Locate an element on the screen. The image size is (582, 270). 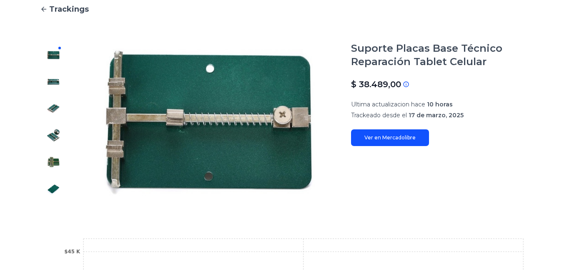
h1: Suporte Placas Base Técnico Reparación Tablet Celular is located at coordinates (447, 55).